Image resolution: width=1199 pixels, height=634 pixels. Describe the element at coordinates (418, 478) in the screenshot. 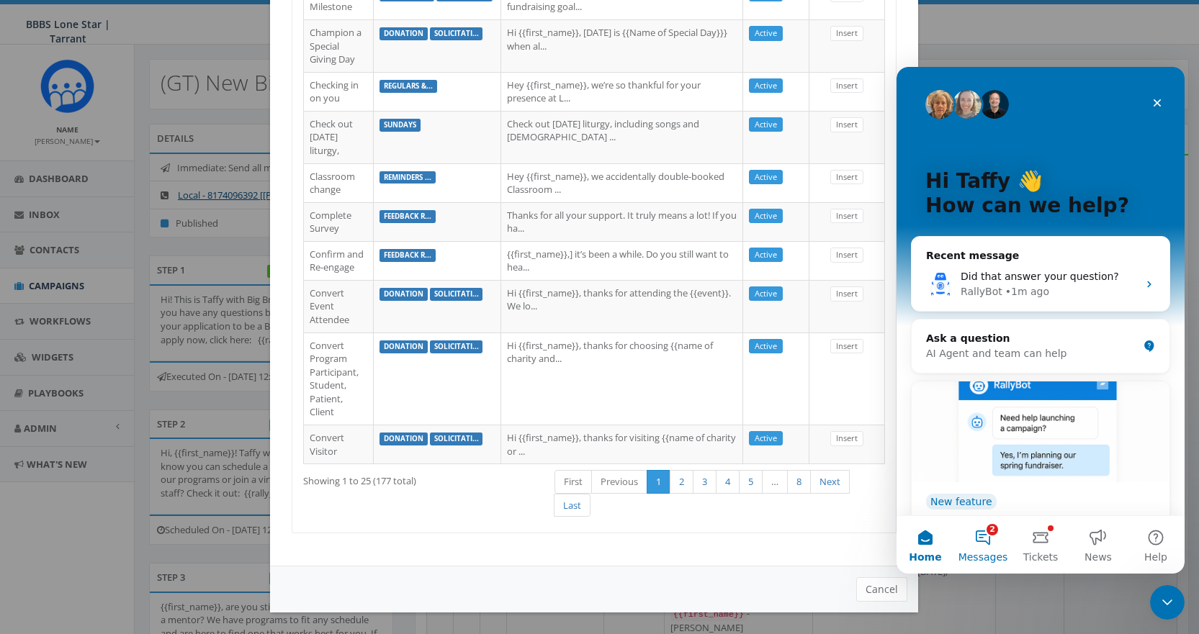

I see `div: Showing 1 to 25 (177 total)` at that location.